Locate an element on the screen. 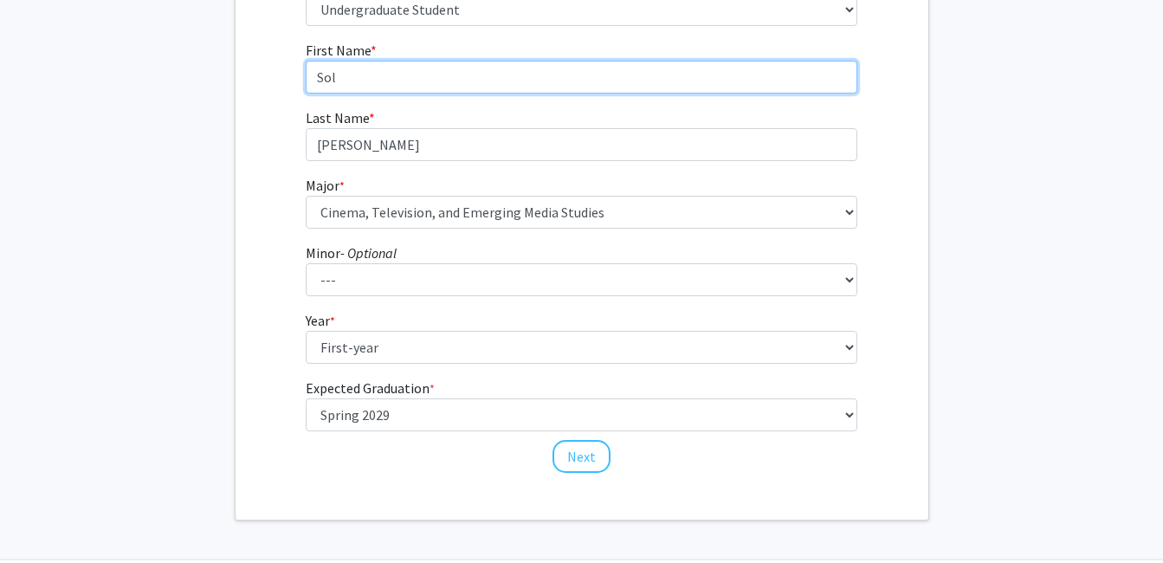 This screenshot has width=1163, height=563. i: - Optional is located at coordinates (368, 253).